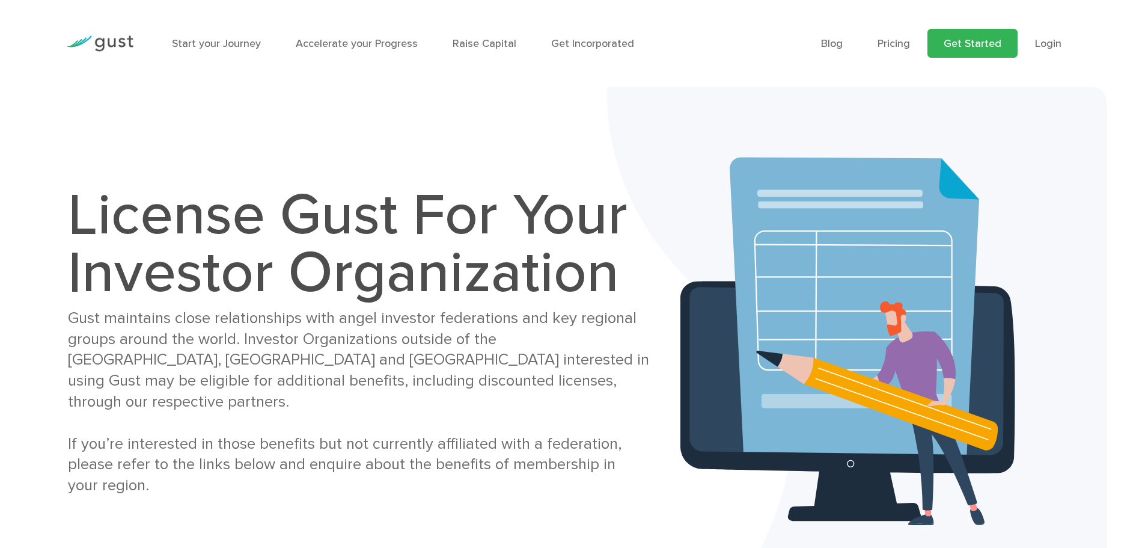  I want to click on a: Raise Capital, so click(484, 43).